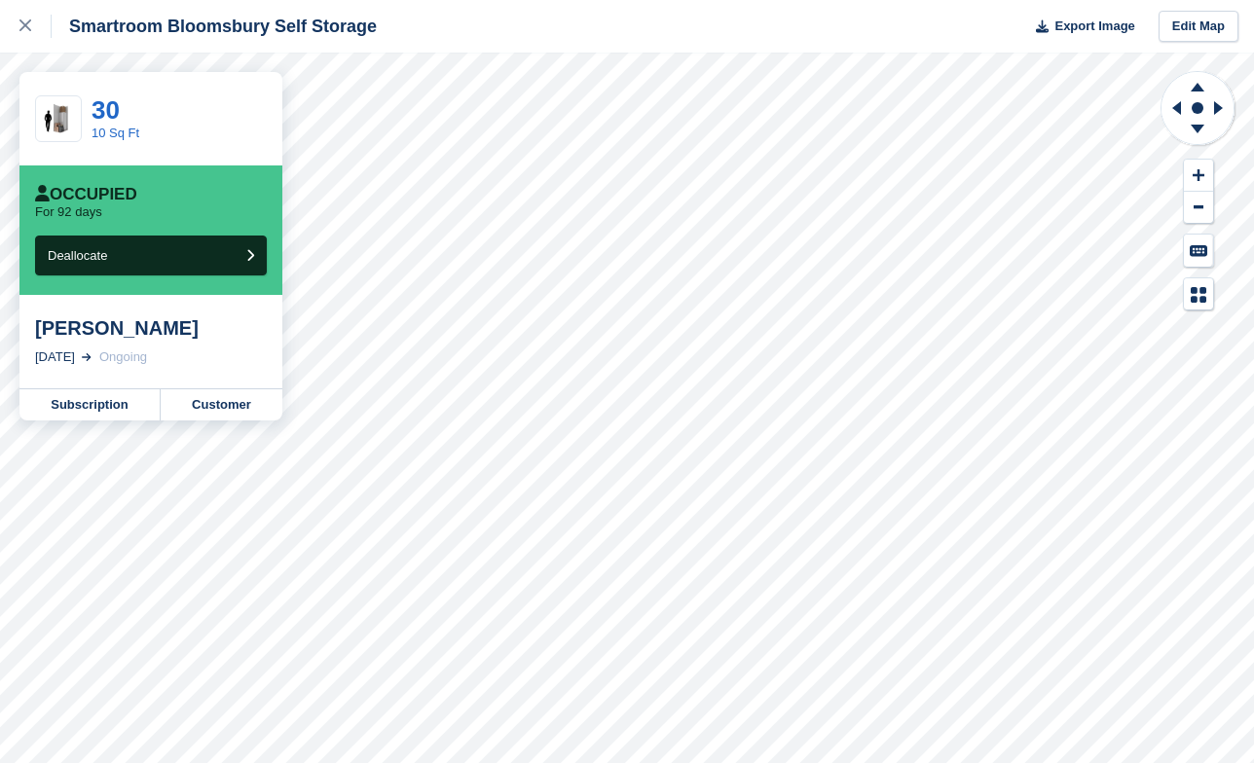 The height and width of the screenshot is (763, 1254). What do you see at coordinates (105, 110) in the screenshot?
I see `a: 30` at bounding box center [105, 110].